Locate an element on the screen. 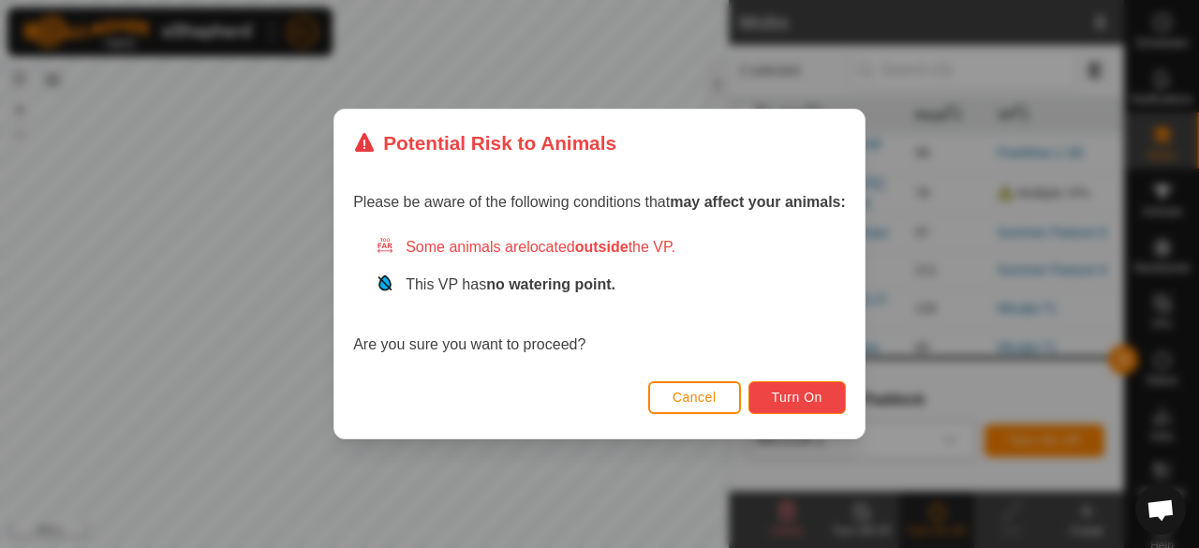 This screenshot has width=1199, height=548. div: Open chat is located at coordinates (1161, 510).